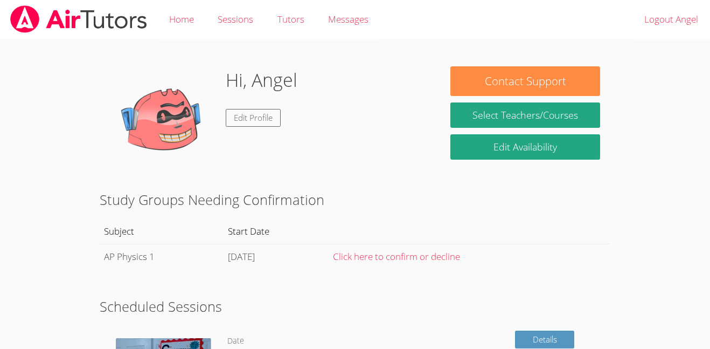 This screenshot has width=710, height=349. What do you see at coordinates (348, 19) in the screenshot?
I see `span: Messages` at bounding box center [348, 19].